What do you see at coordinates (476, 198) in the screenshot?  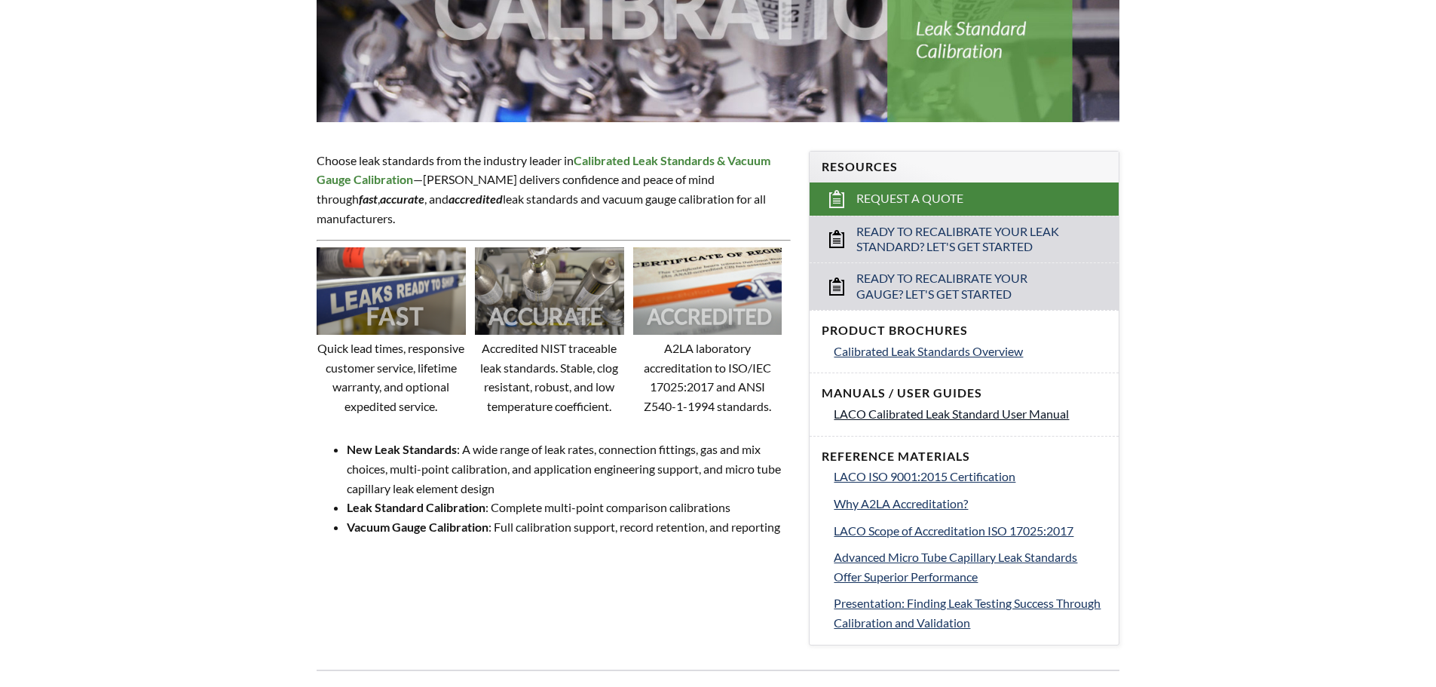 I see `em: accredited` at bounding box center [476, 198].